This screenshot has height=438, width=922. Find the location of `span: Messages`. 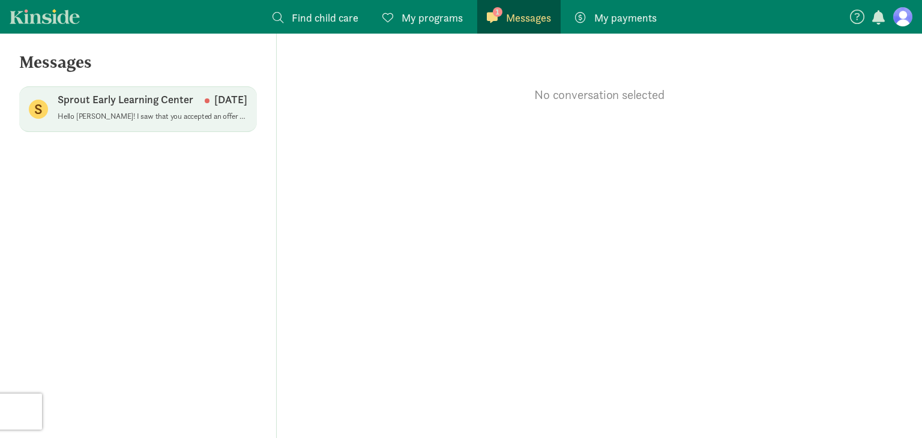

span: Messages is located at coordinates (528, 17).